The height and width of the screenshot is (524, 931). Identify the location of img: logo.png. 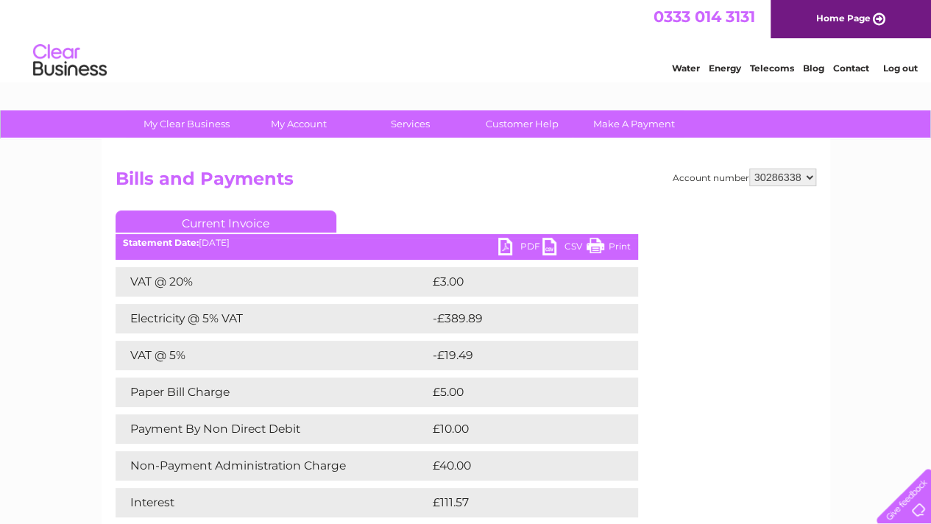
(70, 60).